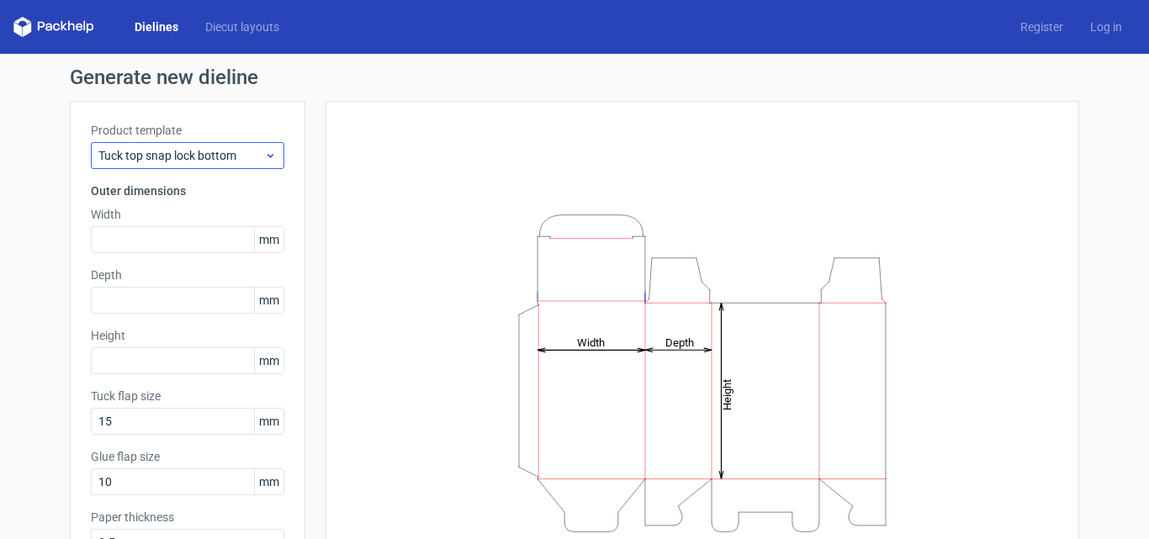 The height and width of the screenshot is (539, 1149). I want to click on label: Paper thickness, so click(188, 517).